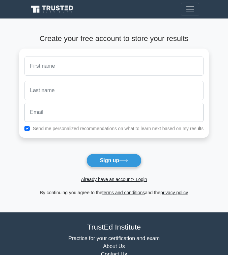 Image resolution: width=228 pixels, height=255 pixels. I want to click on a: terms and conditions, so click(124, 193).